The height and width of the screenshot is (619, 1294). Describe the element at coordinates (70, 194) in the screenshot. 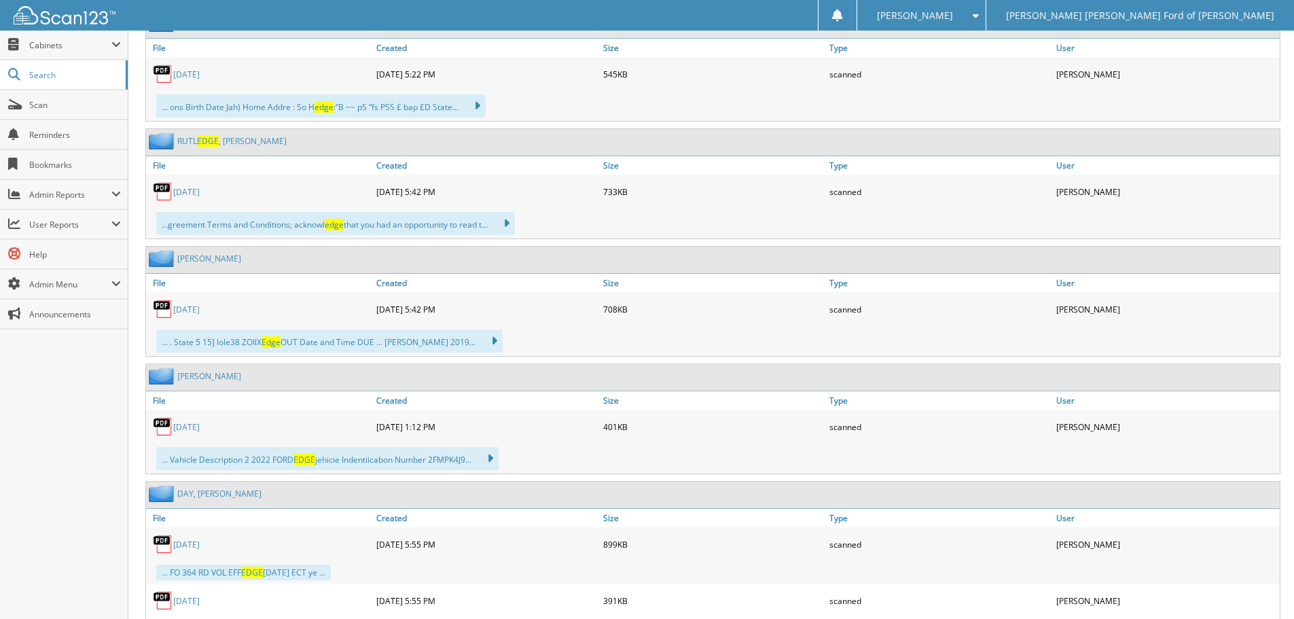

I see `span: Admin Reports` at that location.